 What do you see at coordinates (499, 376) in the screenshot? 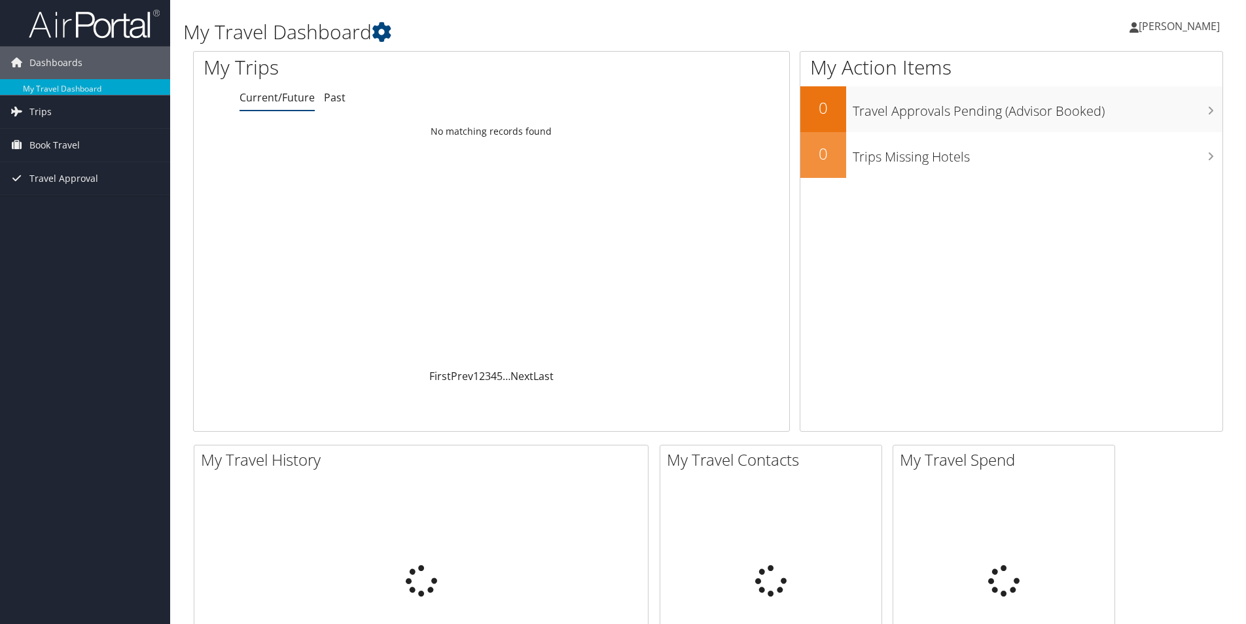
I see `a: 5` at bounding box center [499, 376].